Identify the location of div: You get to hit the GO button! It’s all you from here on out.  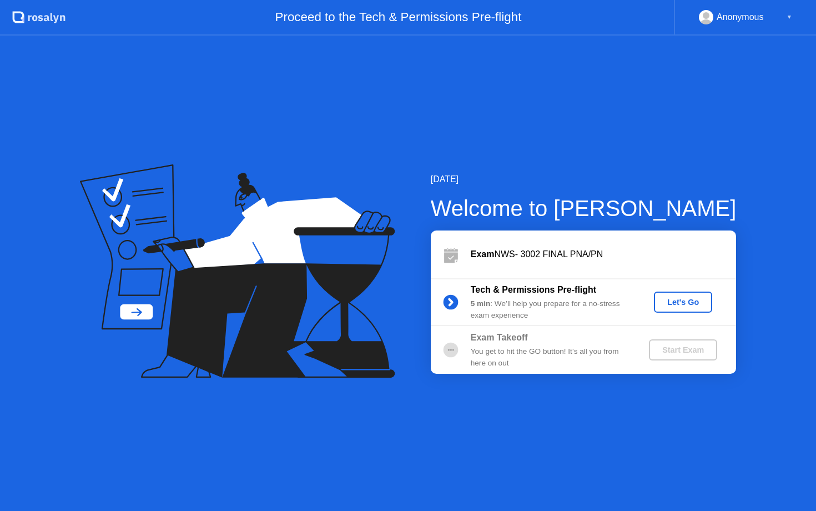
(551, 357).